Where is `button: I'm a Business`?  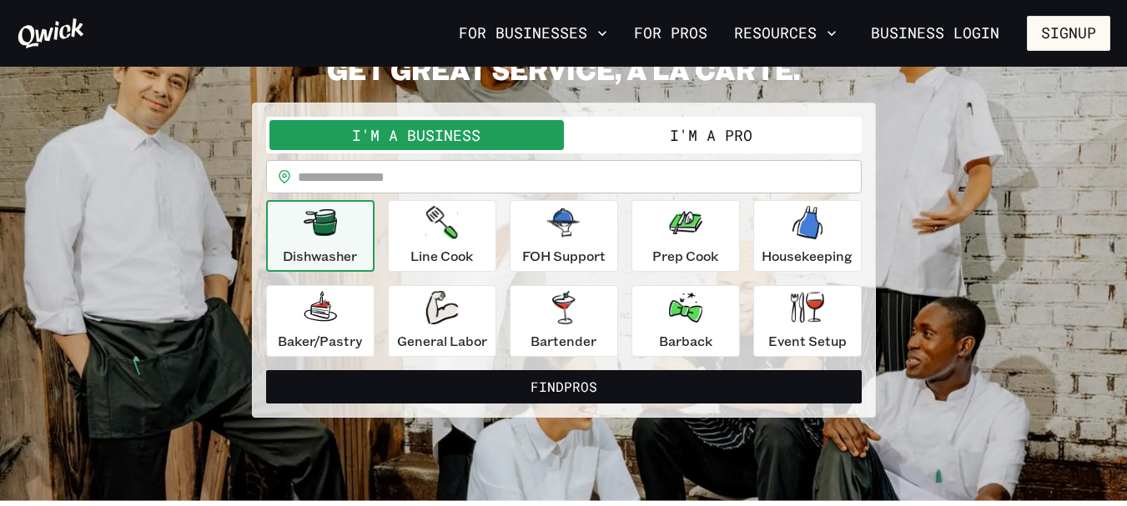 button: I'm a Business is located at coordinates (416, 135).